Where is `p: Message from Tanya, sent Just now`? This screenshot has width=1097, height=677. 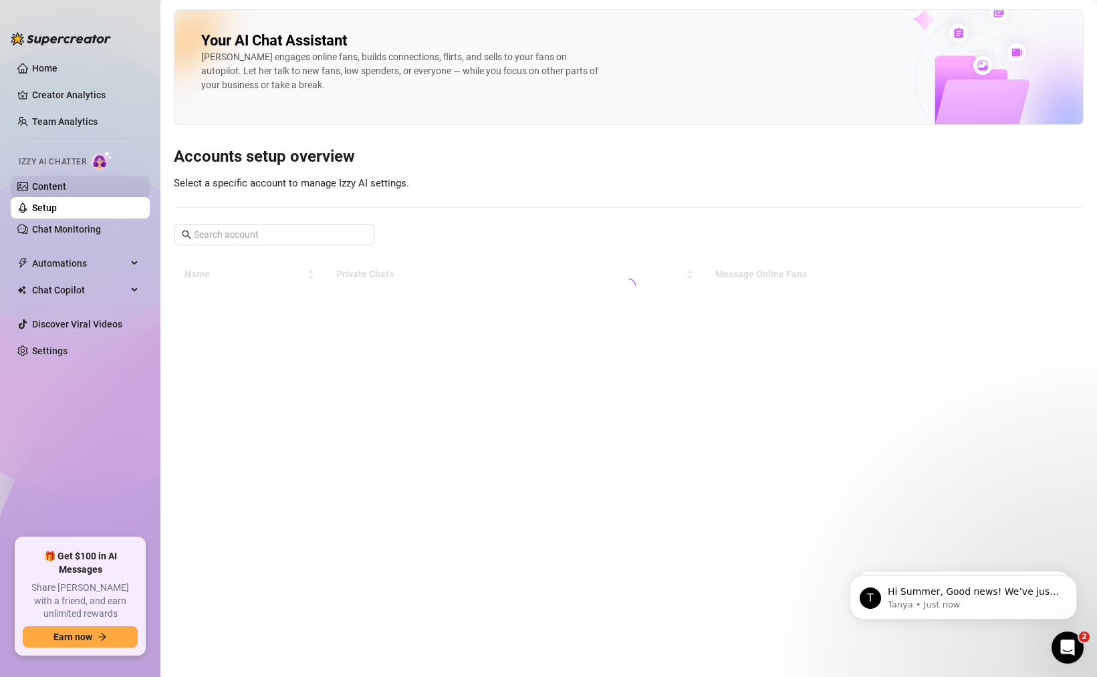 p: Message from Tanya, sent Just now is located at coordinates (144, 58).